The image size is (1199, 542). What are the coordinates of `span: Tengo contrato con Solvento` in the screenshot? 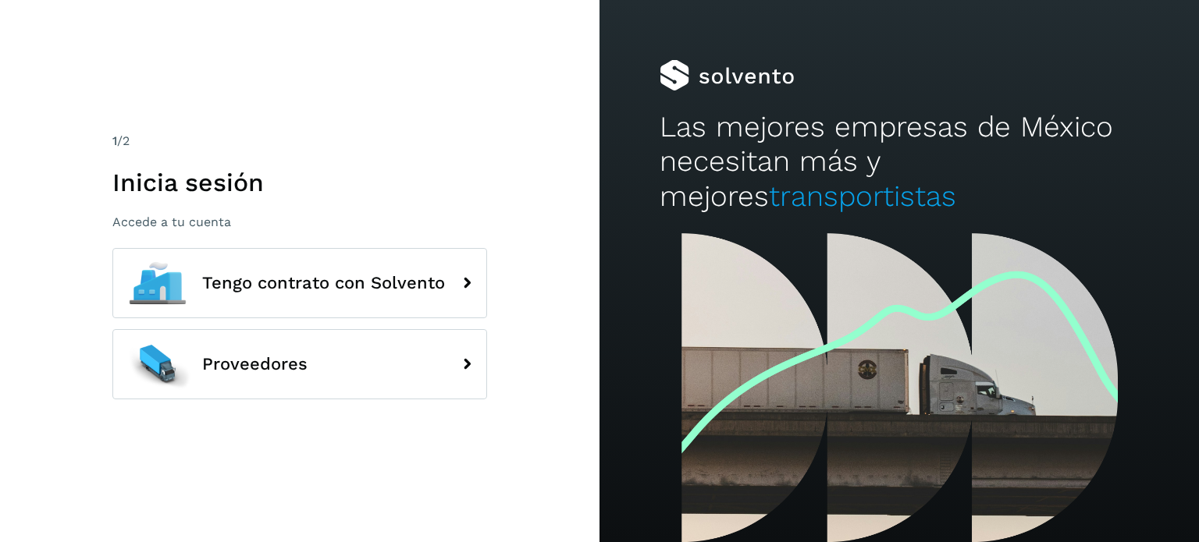 It's located at (323, 283).